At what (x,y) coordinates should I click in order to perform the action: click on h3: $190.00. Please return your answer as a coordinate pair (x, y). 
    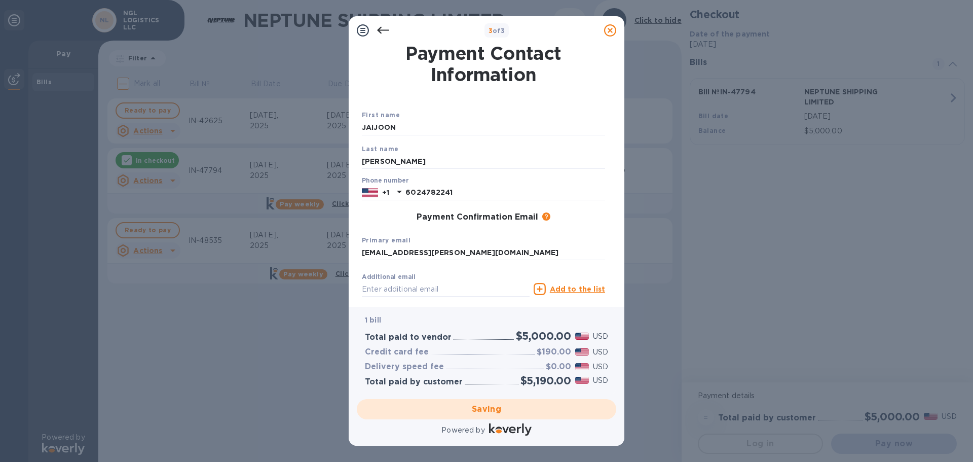
    Looking at the image, I should click on (554, 352).